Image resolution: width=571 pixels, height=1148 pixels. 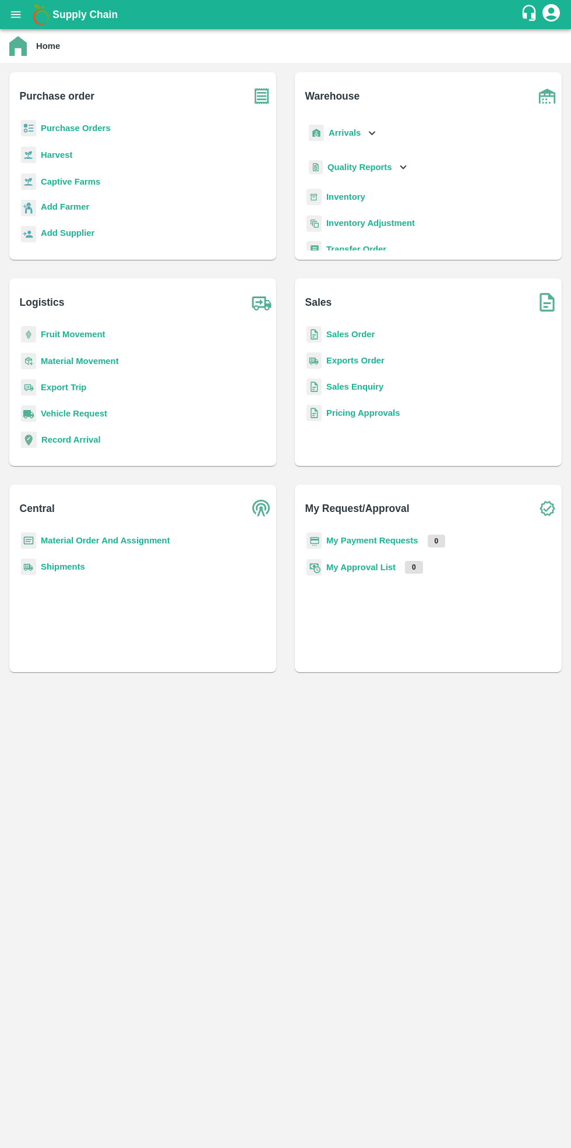 What do you see at coordinates (29, 128) in the screenshot?
I see `img: reciept` at bounding box center [29, 128].